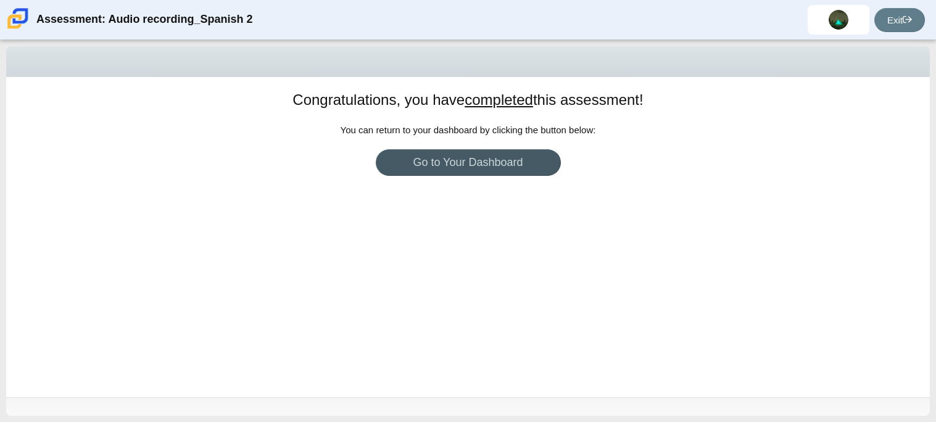 This screenshot has height=422, width=936. I want to click on h1: Congratulations, you have this assessment!, so click(468, 100).